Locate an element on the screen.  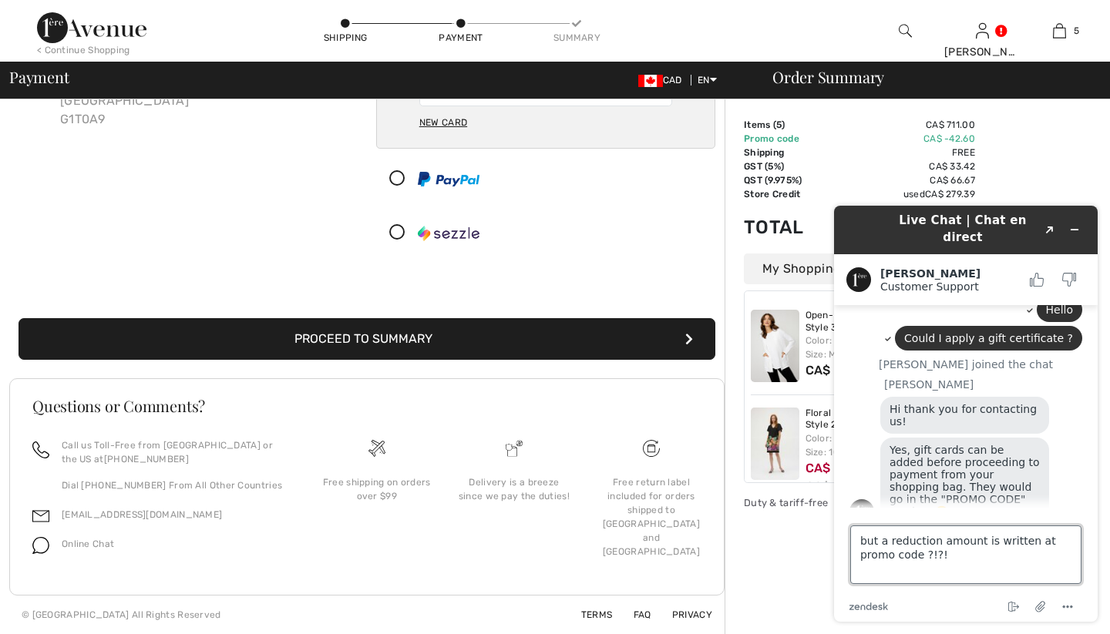
button: Rate this chat as good is located at coordinates (215, 86).